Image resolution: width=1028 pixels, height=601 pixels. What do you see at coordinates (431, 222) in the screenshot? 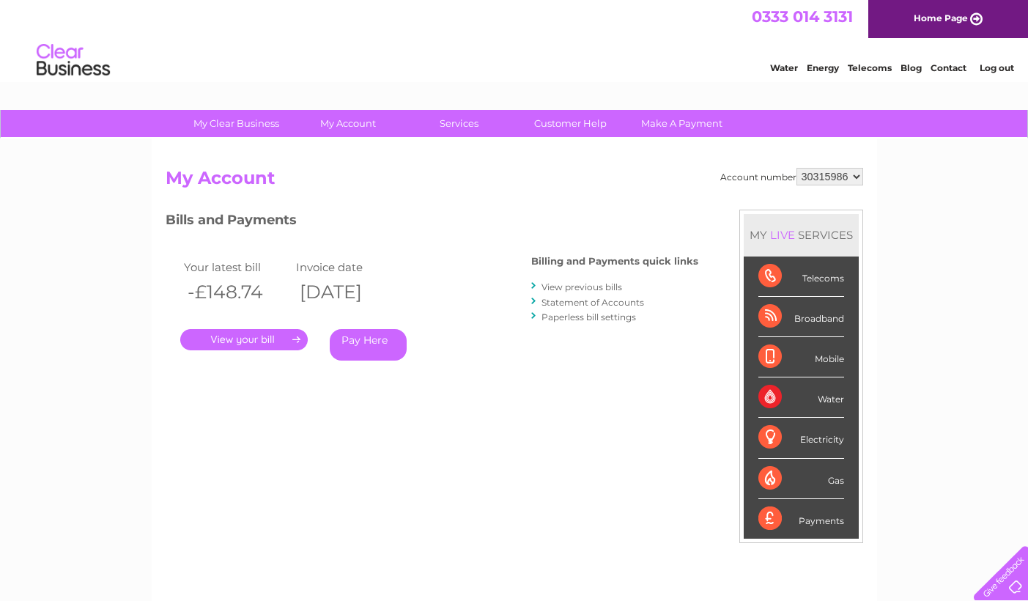
I see `h3: Bills and Payments` at bounding box center [431, 222].